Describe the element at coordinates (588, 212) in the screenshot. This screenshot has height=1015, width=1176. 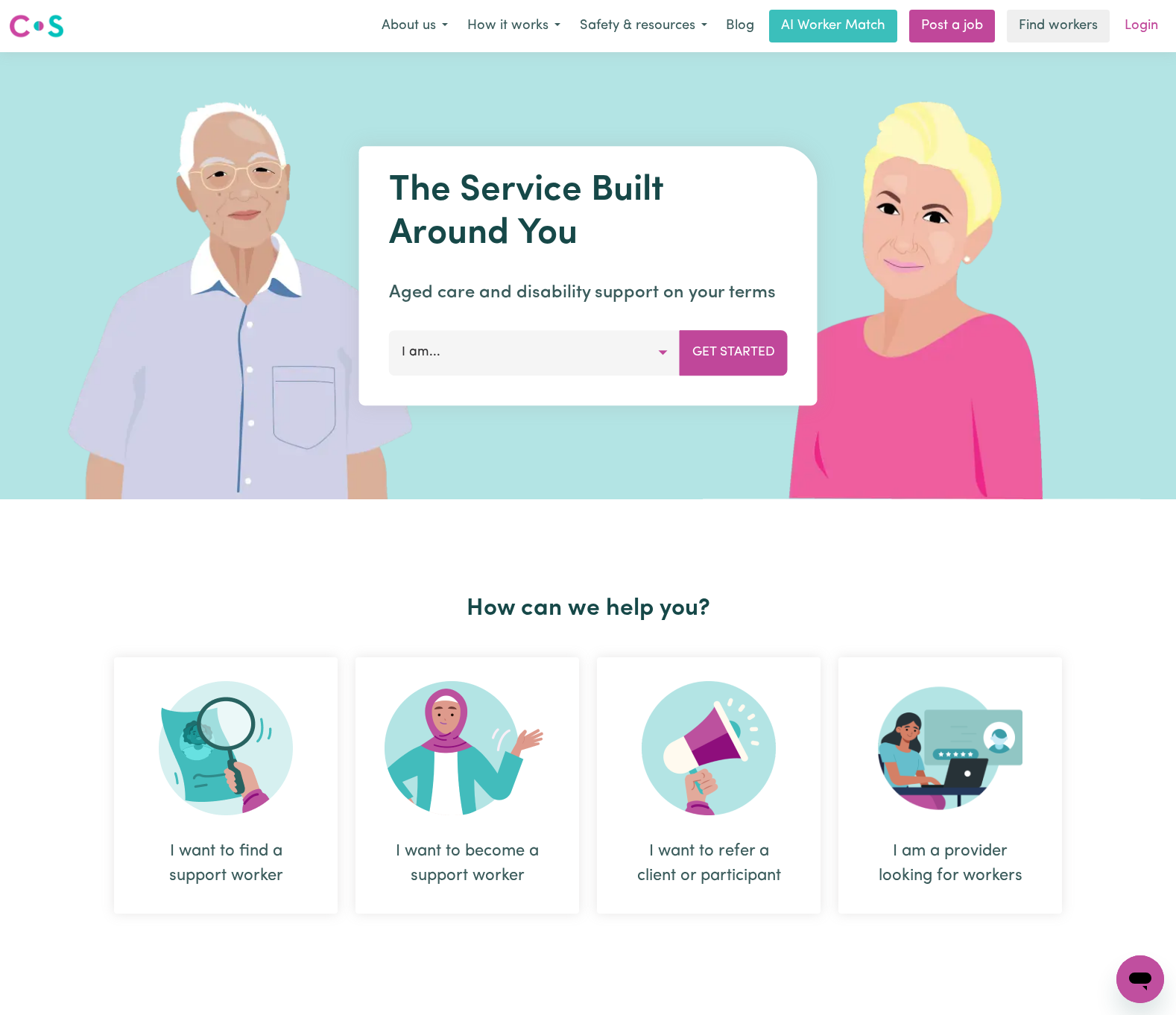
I see `h1: The Service Built Around You` at that location.